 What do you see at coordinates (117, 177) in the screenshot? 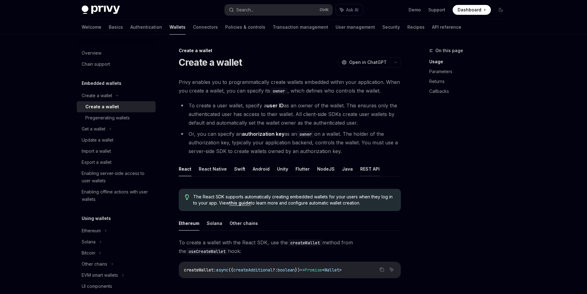
I see `div: Enabling server-side access to user wallets` at bounding box center [117, 177].